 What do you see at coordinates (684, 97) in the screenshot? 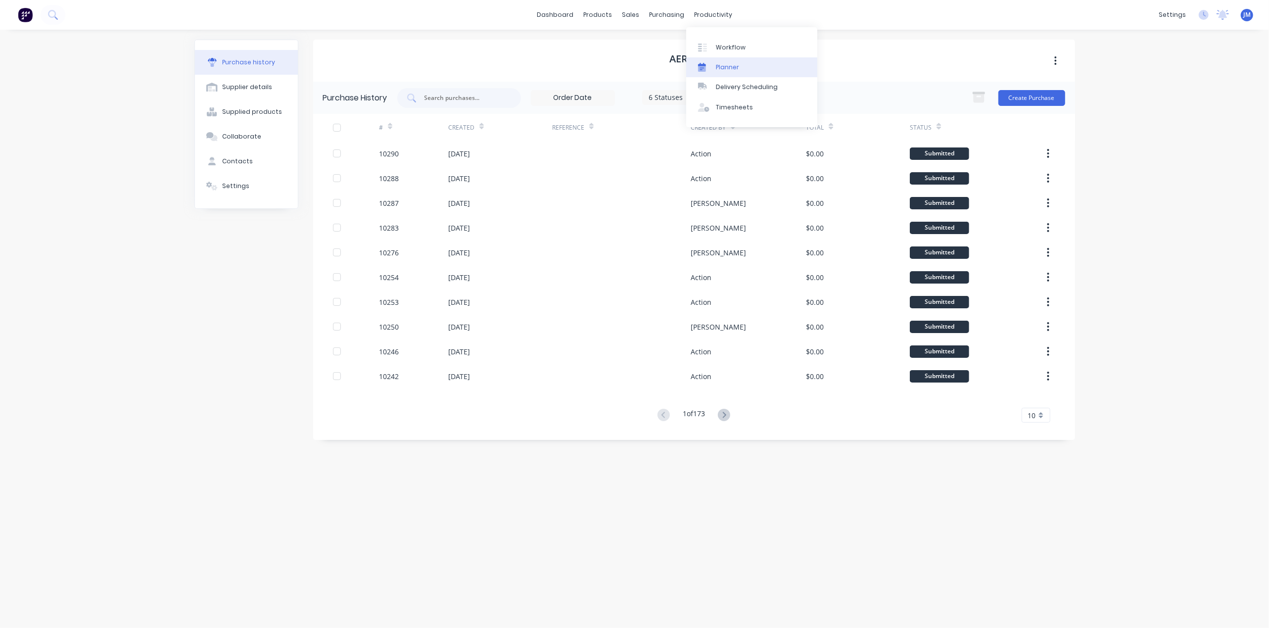
I see `div: 6 Statuses` at bounding box center [684, 97].